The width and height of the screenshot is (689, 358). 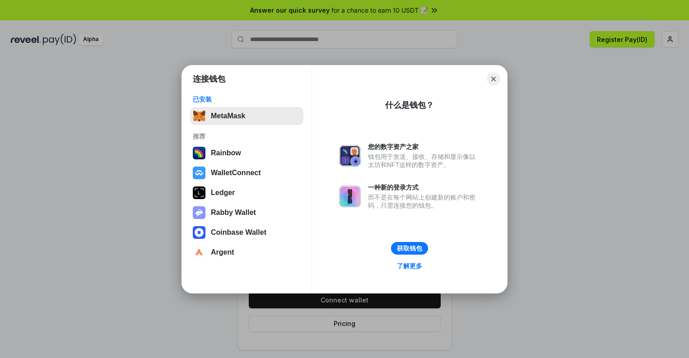 What do you see at coordinates (246, 252) in the screenshot?
I see `button: Argent` at bounding box center [246, 252].